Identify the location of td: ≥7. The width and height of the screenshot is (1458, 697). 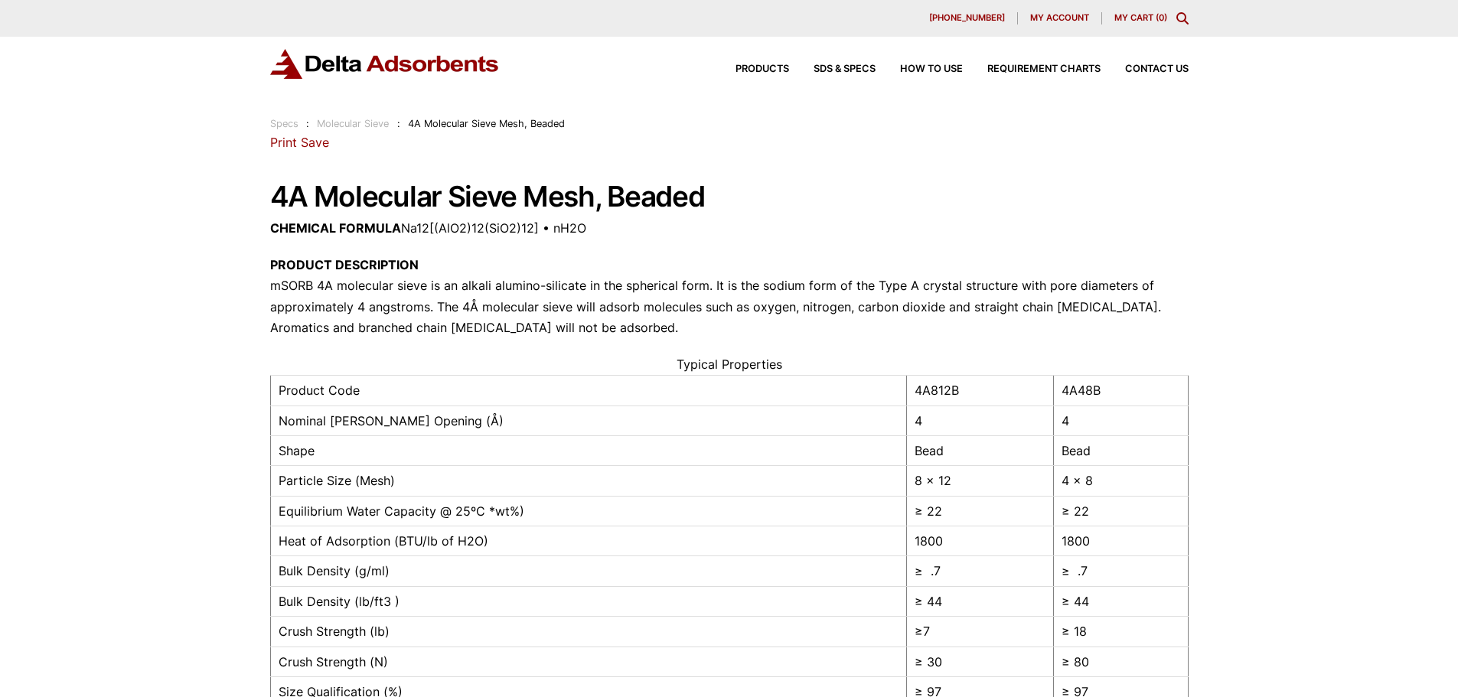
(980, 631).